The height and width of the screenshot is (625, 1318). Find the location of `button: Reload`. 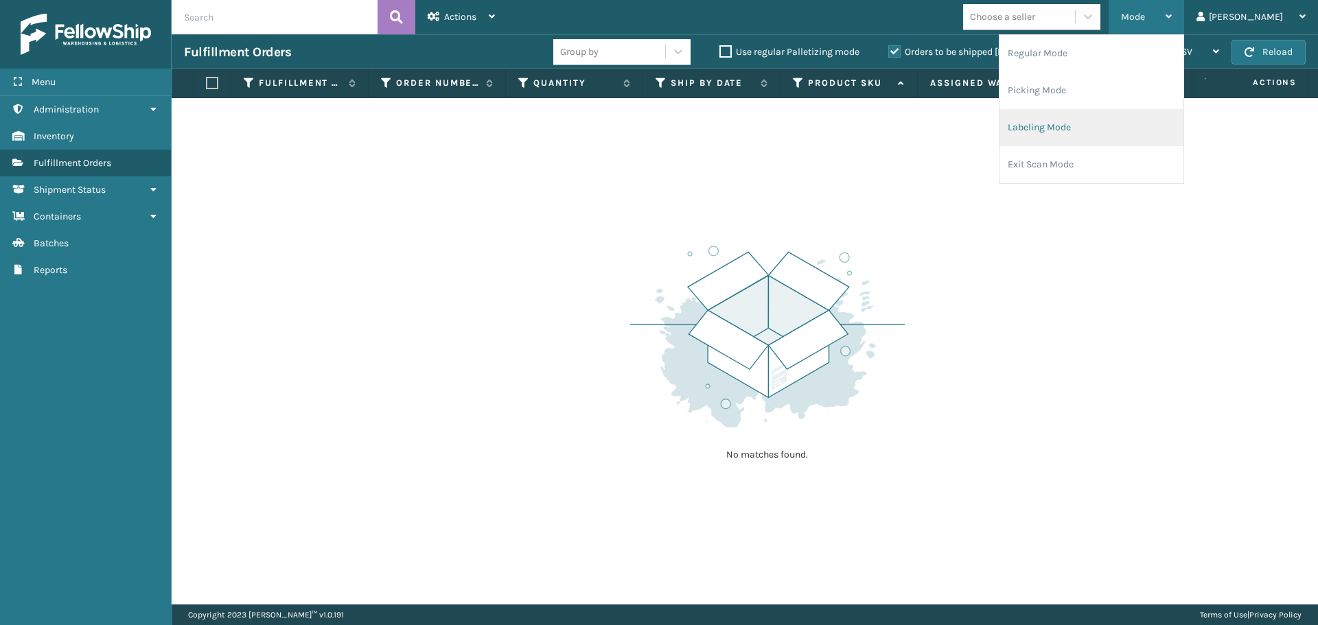

button: Reload is located at coordinates (1269, 52).